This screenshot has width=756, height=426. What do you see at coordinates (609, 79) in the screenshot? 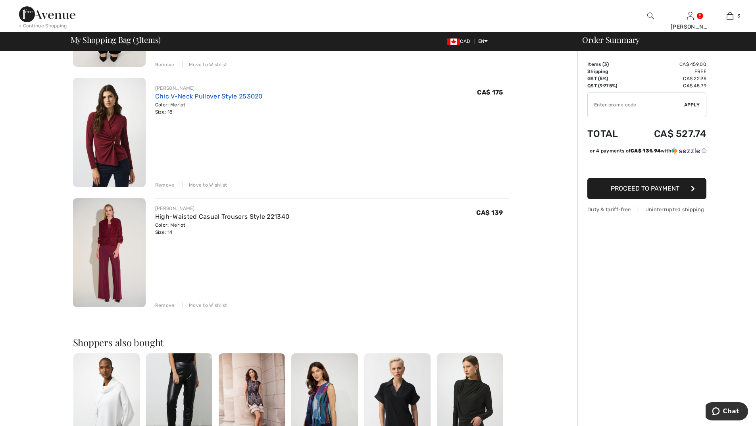
I see `td: GST (5%)` at bounding box center [609, 79].